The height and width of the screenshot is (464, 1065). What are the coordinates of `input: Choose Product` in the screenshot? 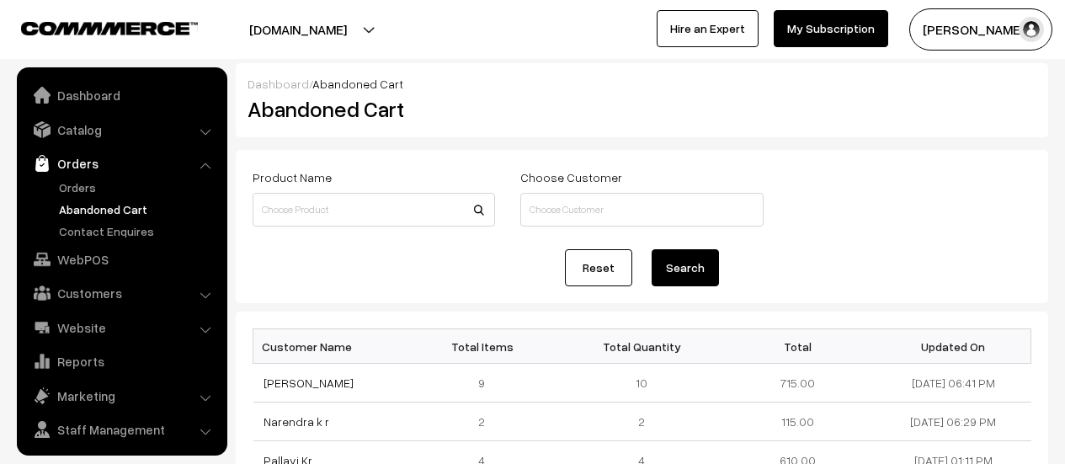 It's located at (374, 210).